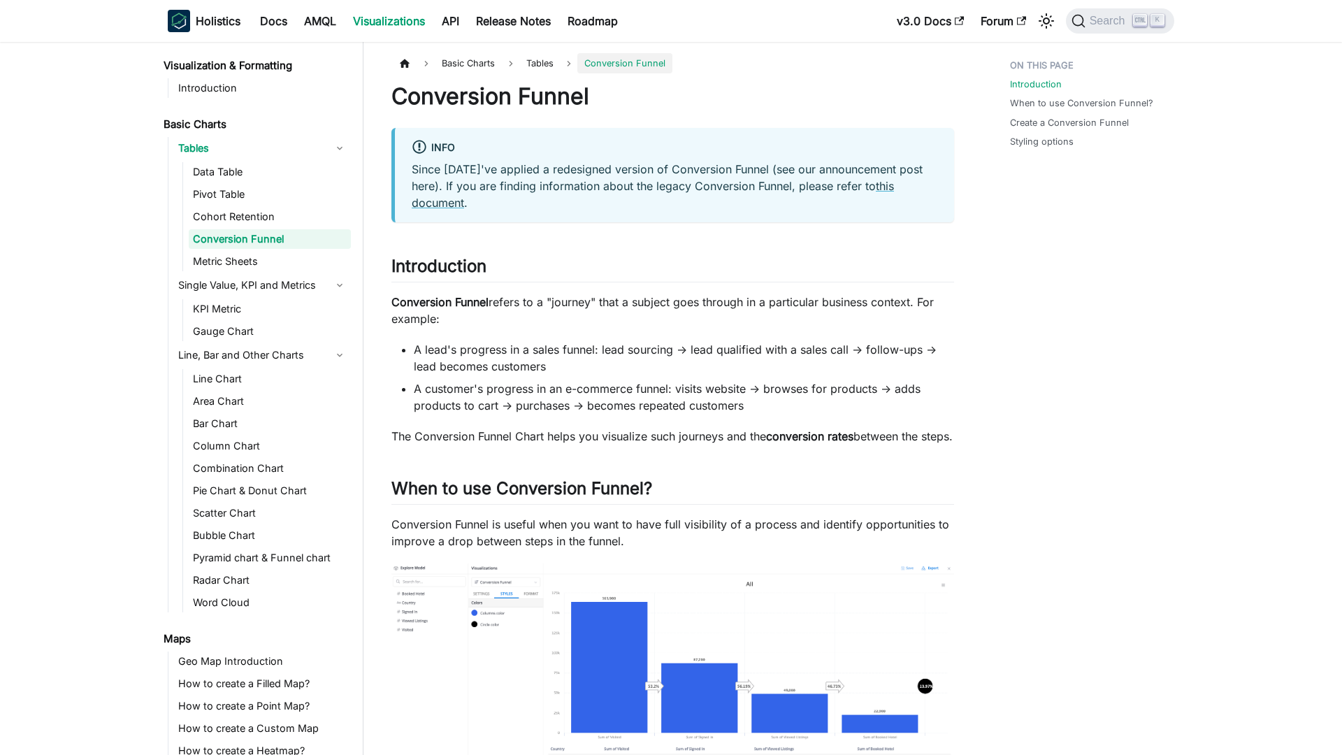 Image resolution: width=1342 pixels, height=755 pixels. What do you see at coordinates (218, 21) in the screenshot?
I see `b: Holistics` at bounding box center [218, 21].